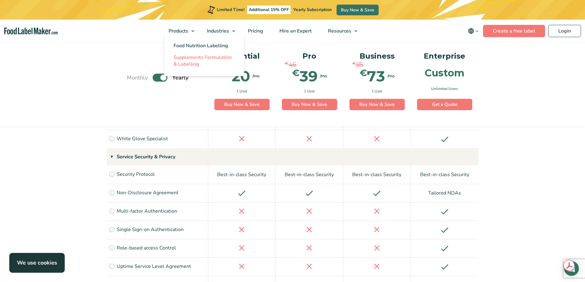 The width and height of the screenshot is (585, 282). Describe the element at coordinates (204, 46) in the screenshot. I see `a: Food Nutrition Labelling` at that location.